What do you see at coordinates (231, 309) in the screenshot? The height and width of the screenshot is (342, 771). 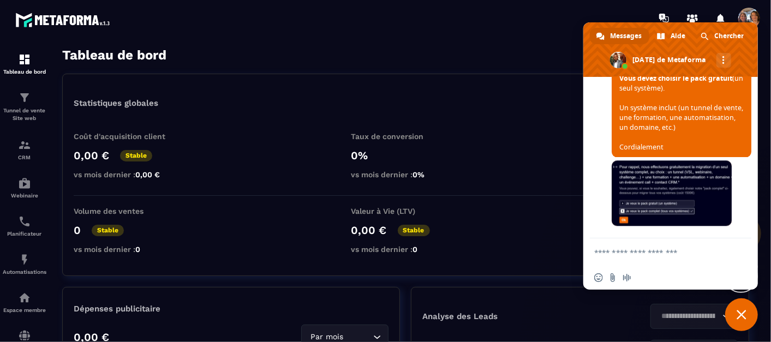 I see `p: Dépenses publicitaire` at bounding box center [231, 309].